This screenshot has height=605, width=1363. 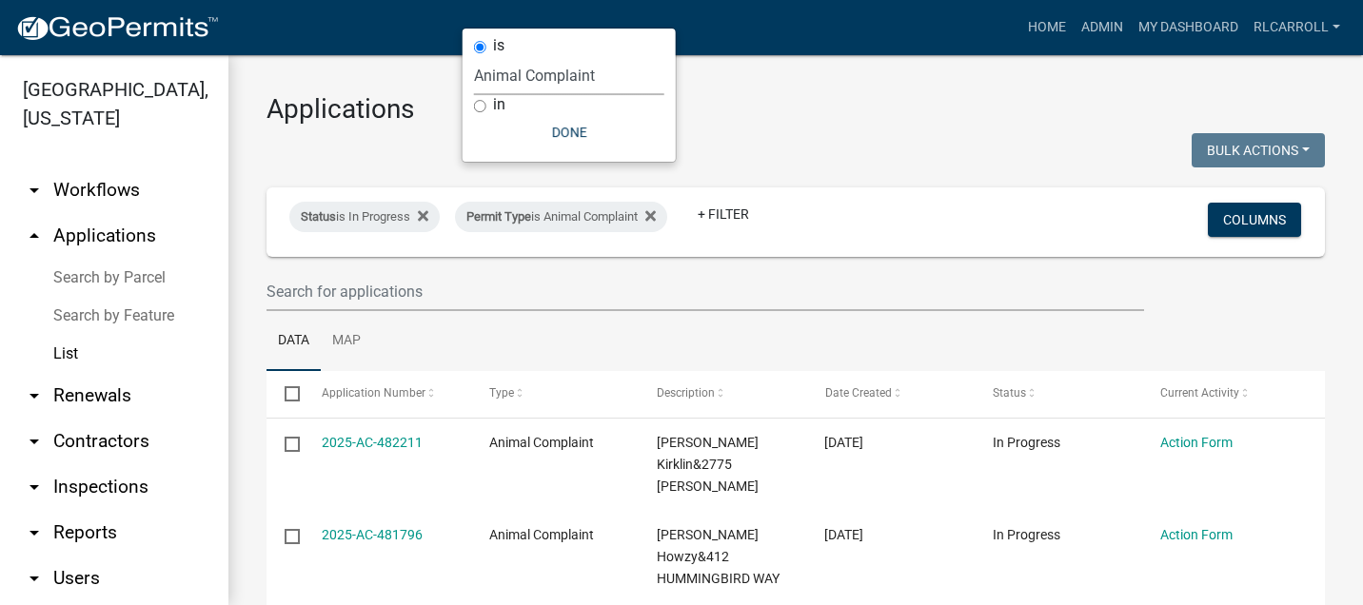 What do you see at coordinates (561, 217) in the screenshot?
I see `div: is Animal Complaint` at bounding box center [561, 217].